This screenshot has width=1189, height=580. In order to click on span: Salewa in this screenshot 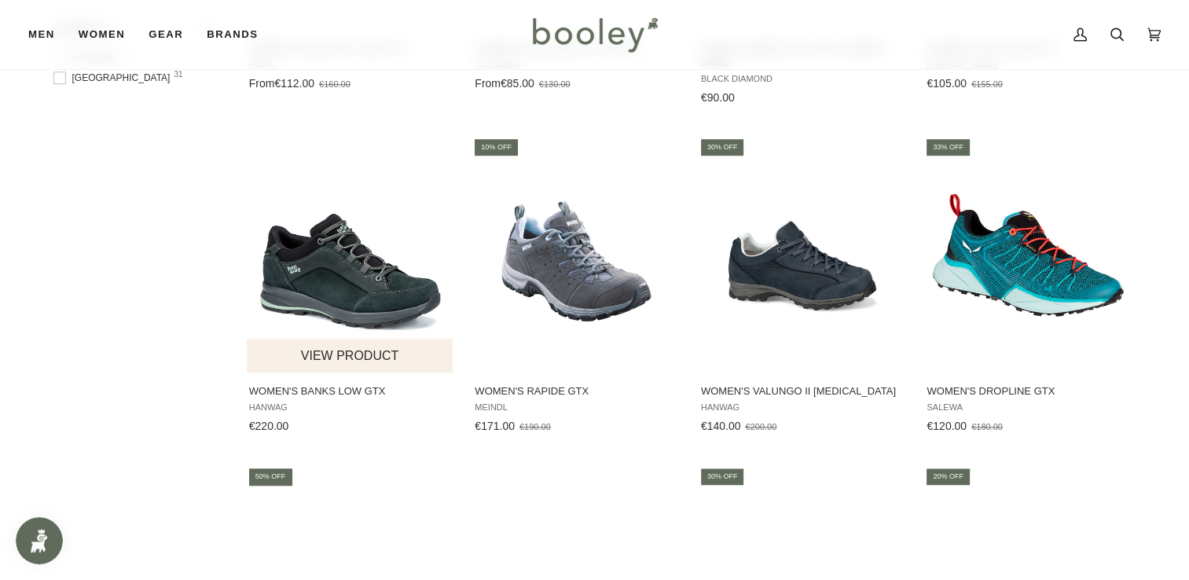, I will do `click(1028, 407)`.